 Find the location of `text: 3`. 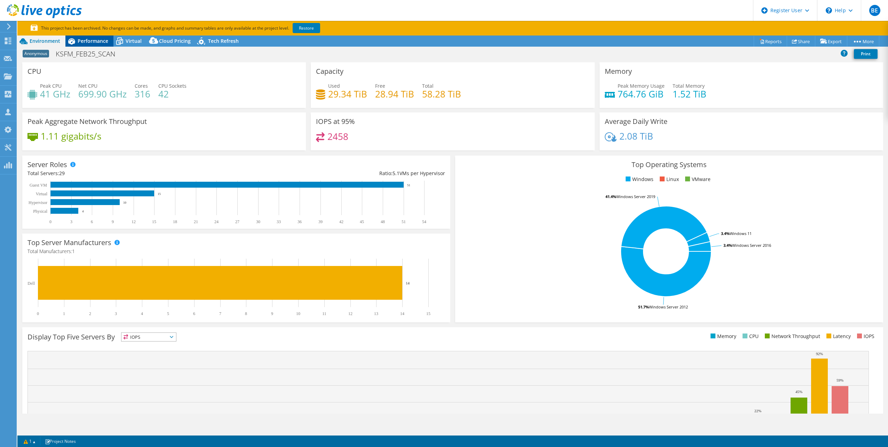

text: 3 is located at coordinates (116, 313).